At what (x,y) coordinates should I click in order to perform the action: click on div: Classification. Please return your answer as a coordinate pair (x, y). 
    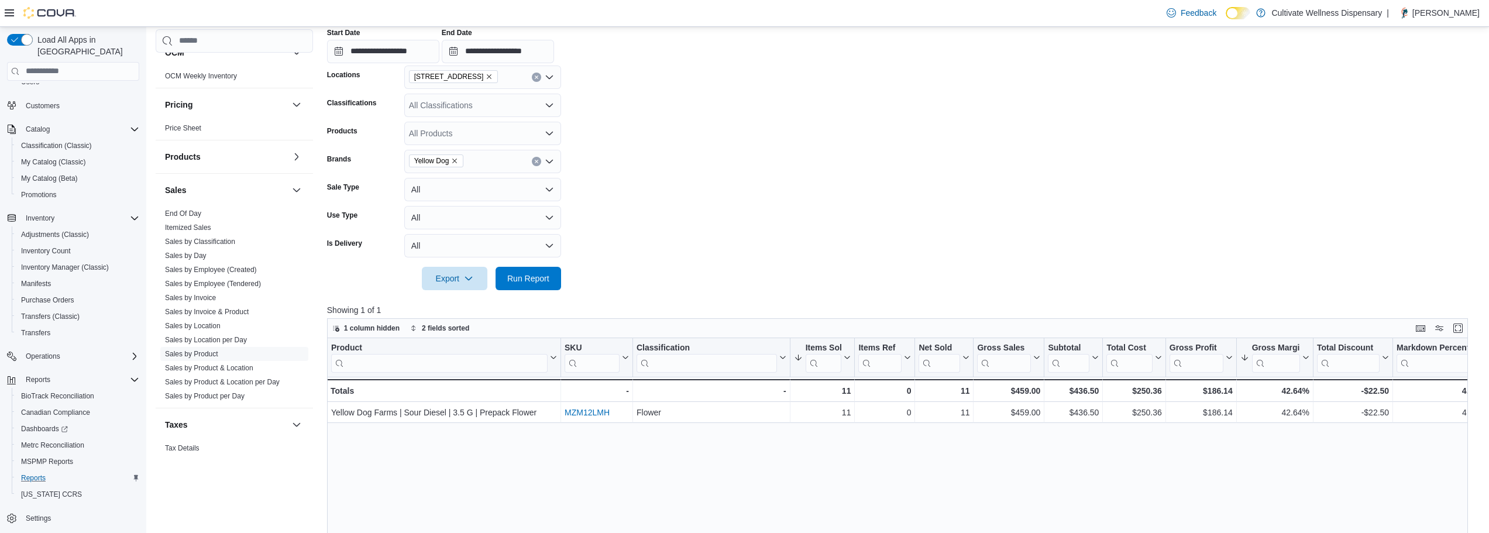
    Looking at the image, I should click on (707, 347).